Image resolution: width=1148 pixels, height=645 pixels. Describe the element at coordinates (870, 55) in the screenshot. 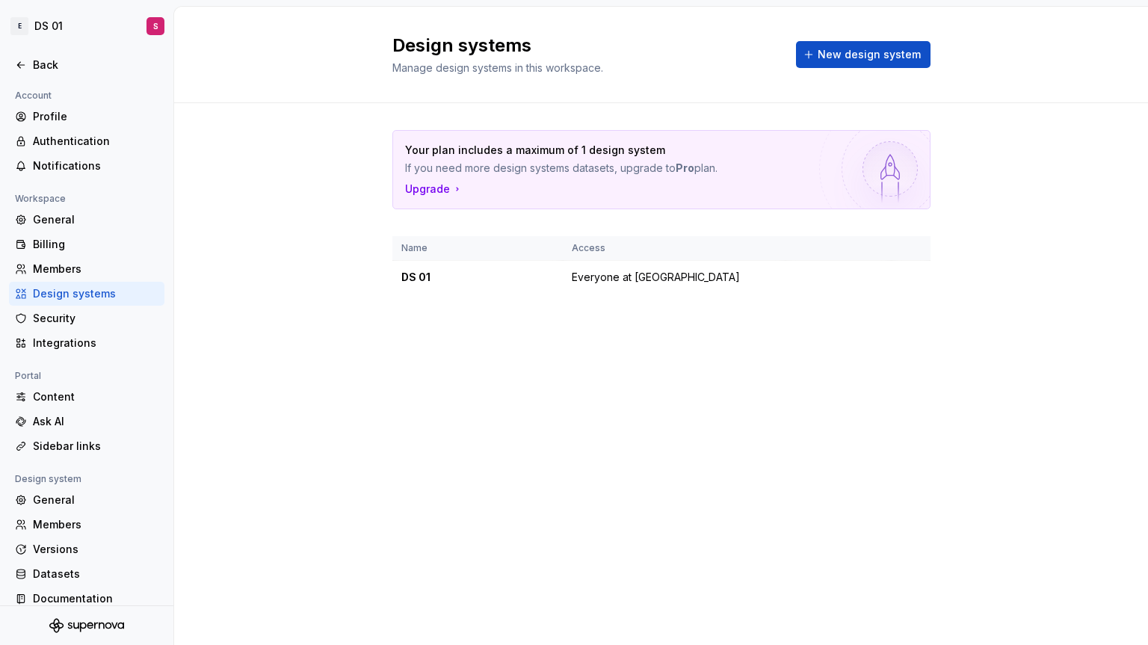

I see `span: New design system` at that location.